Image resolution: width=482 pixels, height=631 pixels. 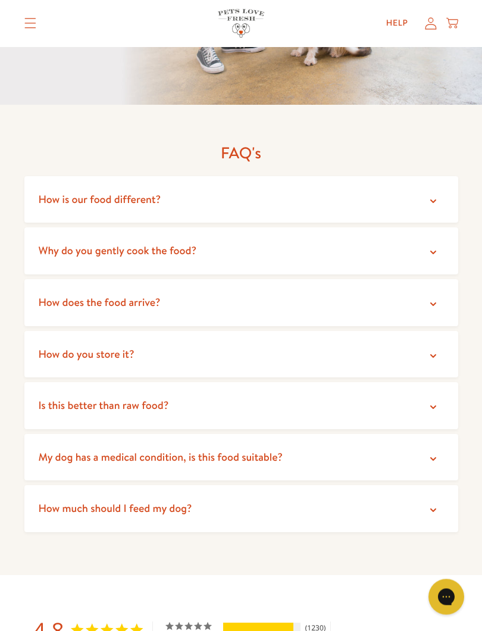 I want to click on summary: How do you store it?, so click(x=241, y=355).